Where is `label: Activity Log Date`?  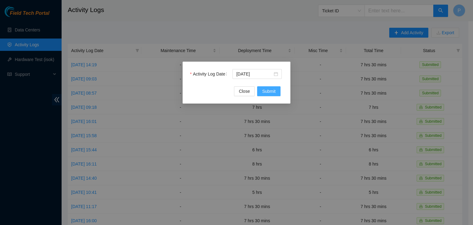
label: Activity Log Date is located at coordinates (210, 74).